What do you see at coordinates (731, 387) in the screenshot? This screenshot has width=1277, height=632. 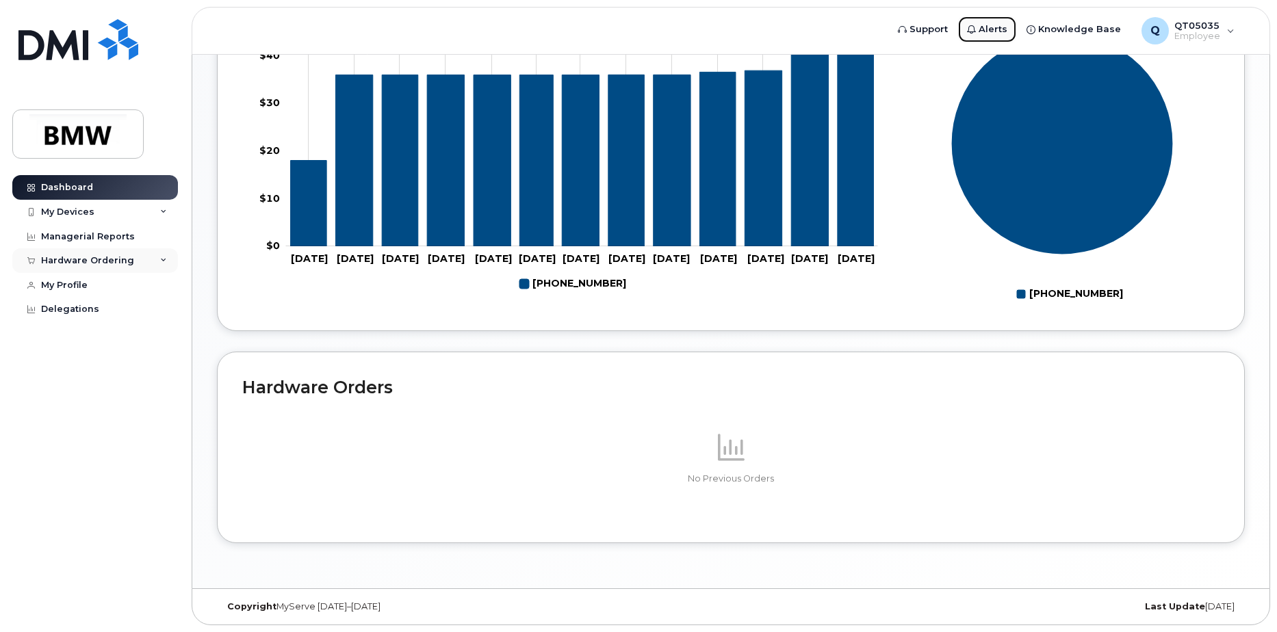 I see `h2: Hardware Orders` at bounding box center [731, 387].